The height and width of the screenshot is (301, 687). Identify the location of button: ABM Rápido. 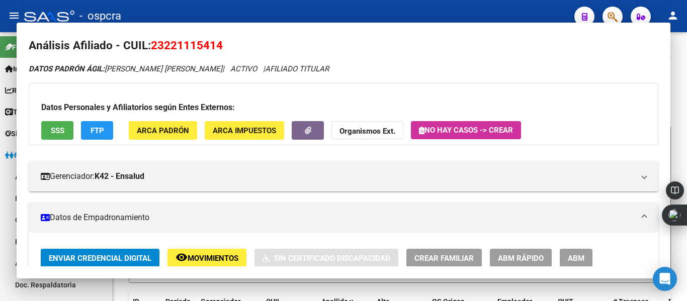
(521, 258).